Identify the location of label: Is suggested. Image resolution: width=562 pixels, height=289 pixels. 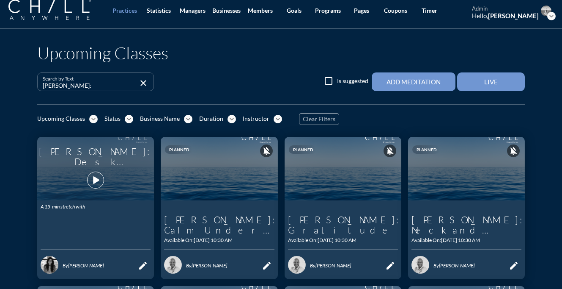
(353, 81).